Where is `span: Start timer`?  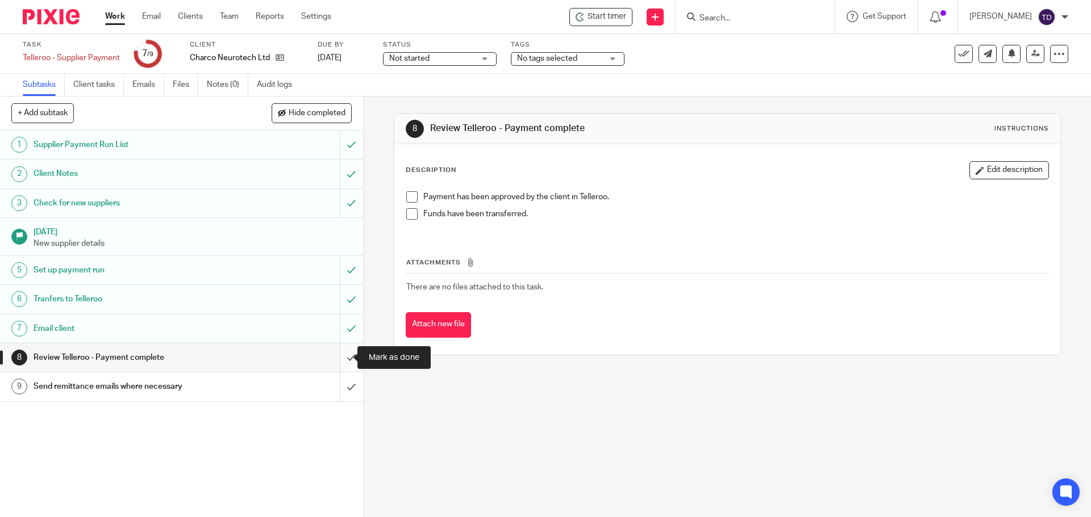
span: Start timer is located at coordinates (607, 16).